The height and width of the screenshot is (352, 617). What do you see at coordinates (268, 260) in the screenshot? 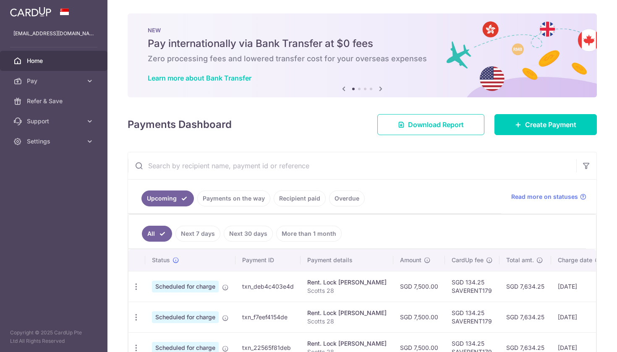
I see `th: Payment ID` at bounding box center [268, 260].